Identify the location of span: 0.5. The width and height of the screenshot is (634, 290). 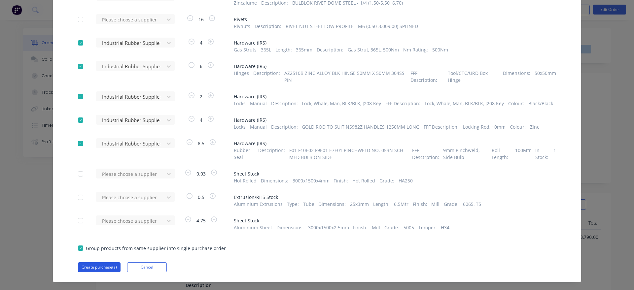
(201, 197).